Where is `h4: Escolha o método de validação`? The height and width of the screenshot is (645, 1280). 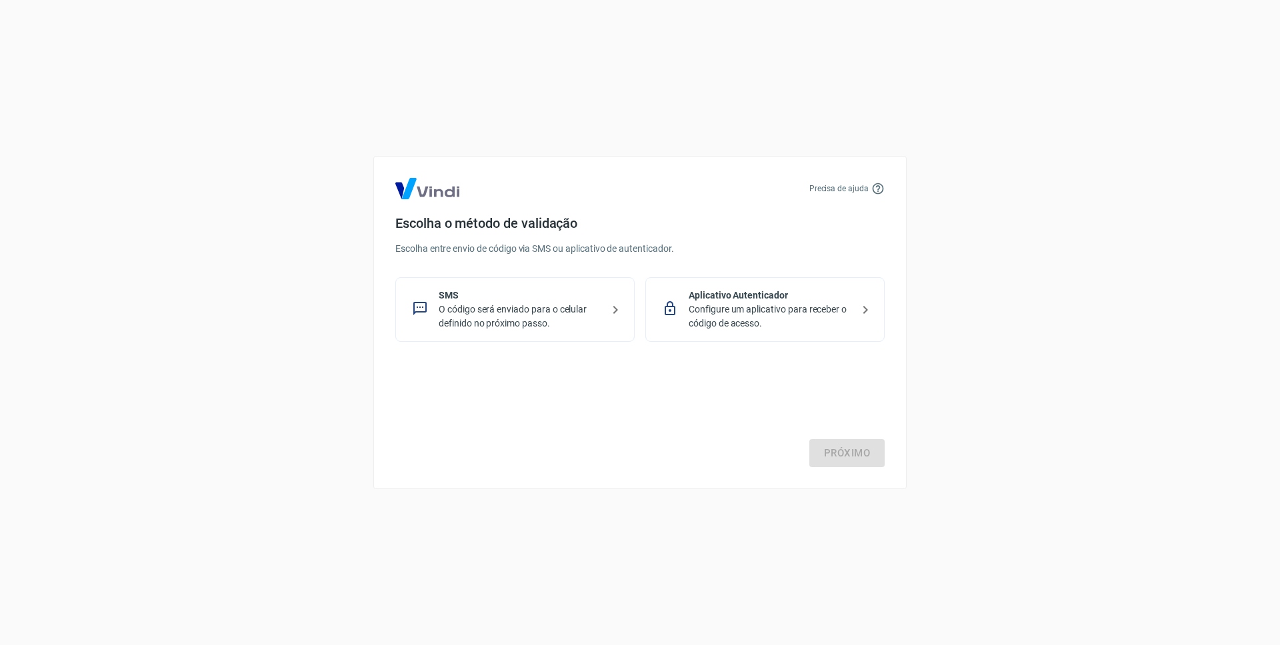
h4: Escolha o método de validação is located at coordinates (640, 223).